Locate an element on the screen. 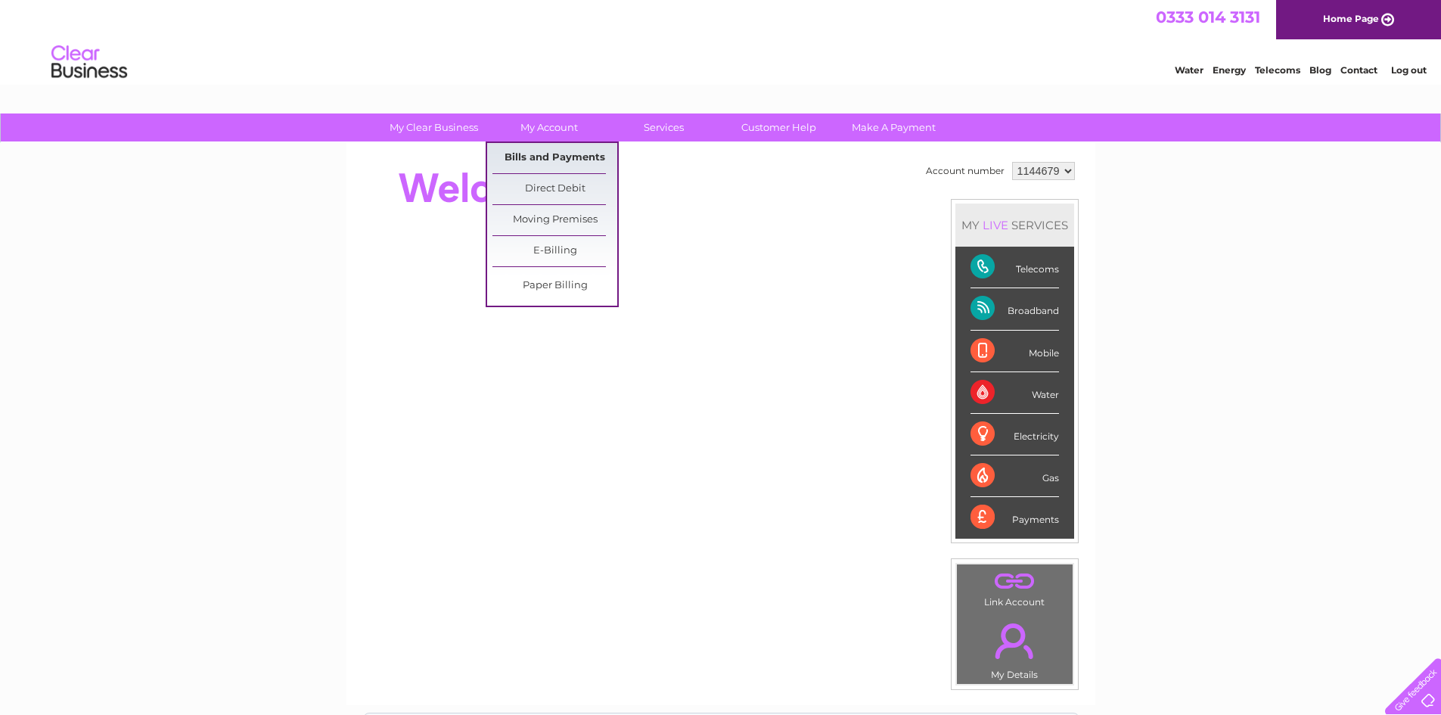 The height and width of the screenshot is (715, 1441). a: Services is located at coordinates (664, 127).